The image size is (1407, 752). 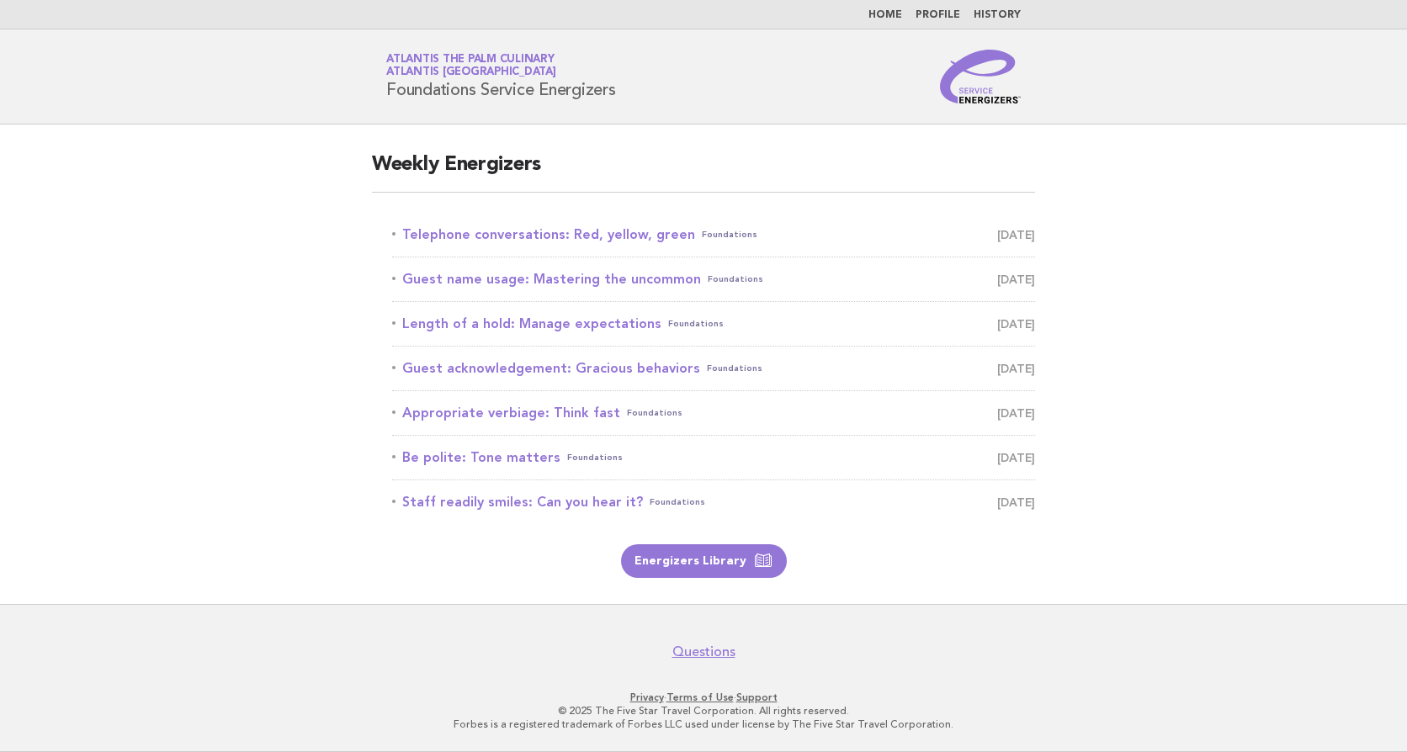 What do you see at coordinates (704, 561) in the screenshot?
I see `a: Energizers Library` at bounding box center [704, 561].